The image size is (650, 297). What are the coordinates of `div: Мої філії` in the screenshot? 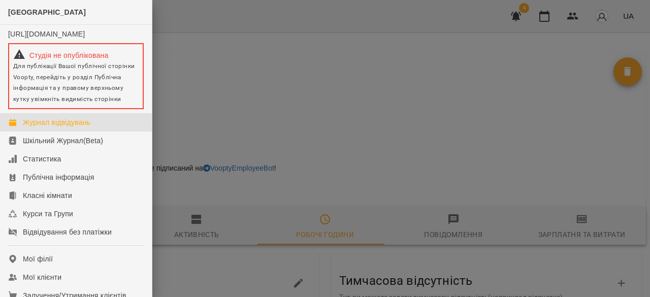 It's located at (38, 259).